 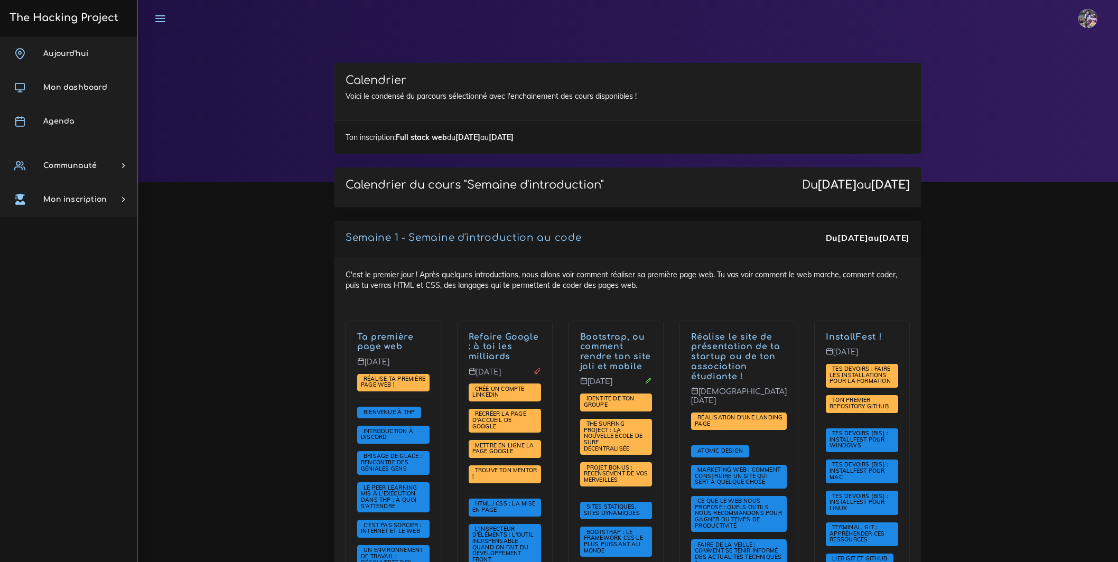 I want to click on a: Bootstrap, ou comment rendre ton site joli et mobile, so click(x=616, y=352).